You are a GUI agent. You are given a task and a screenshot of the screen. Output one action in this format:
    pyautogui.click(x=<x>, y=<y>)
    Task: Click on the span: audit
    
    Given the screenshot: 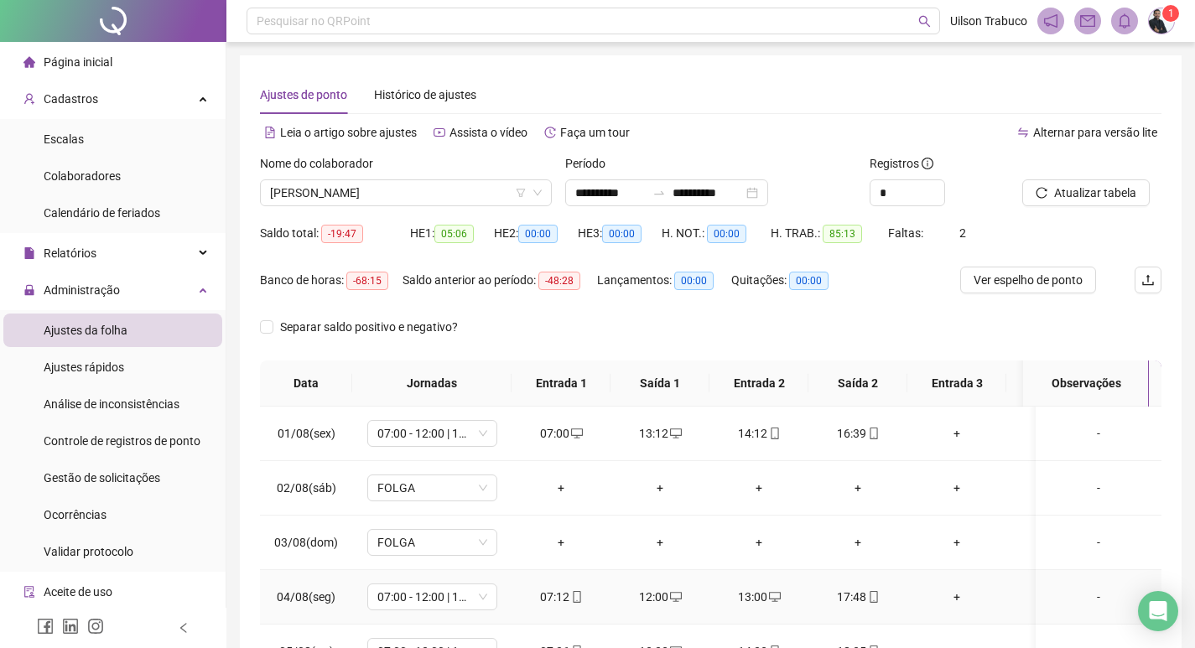 What is the action you would take?
    pyautogui.click(x=29, y=592)
    